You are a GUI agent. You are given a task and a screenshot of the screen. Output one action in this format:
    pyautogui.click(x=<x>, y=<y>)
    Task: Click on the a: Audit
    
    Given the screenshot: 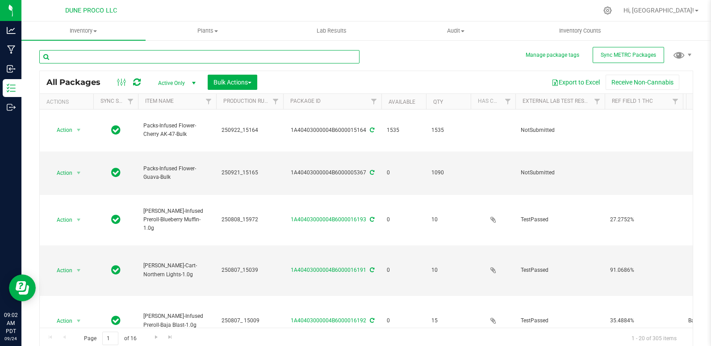 What is the action you would take?
    pyautogui.click(x=456, y=31)
    